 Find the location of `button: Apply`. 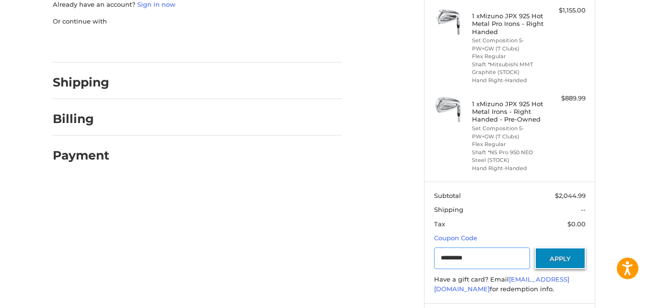

button: Apply is located at coordinates (560, 258).